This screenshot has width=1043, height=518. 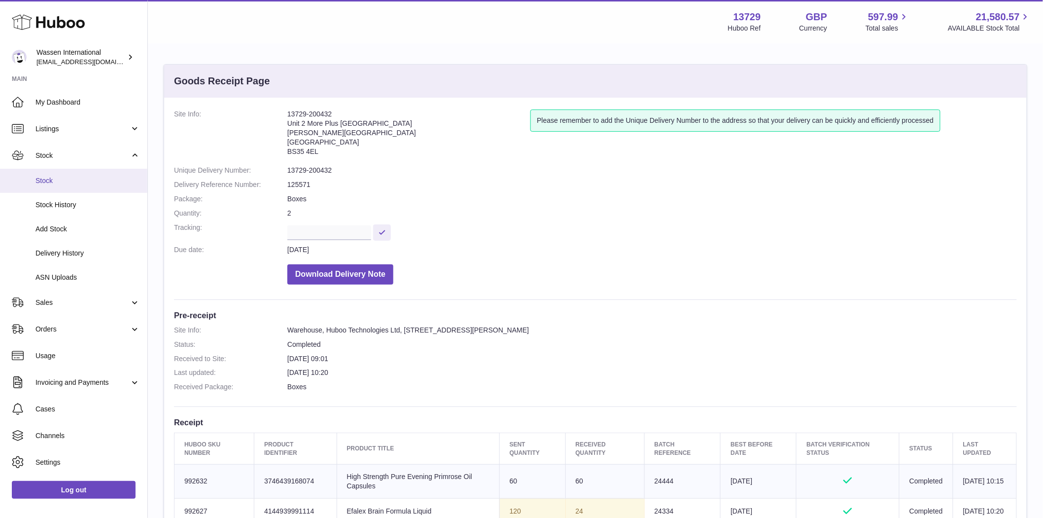 What do you see at coordinates (295, 481) in the screenshot?
I see `td: 3746439168074` at bounding box center [295, 481].